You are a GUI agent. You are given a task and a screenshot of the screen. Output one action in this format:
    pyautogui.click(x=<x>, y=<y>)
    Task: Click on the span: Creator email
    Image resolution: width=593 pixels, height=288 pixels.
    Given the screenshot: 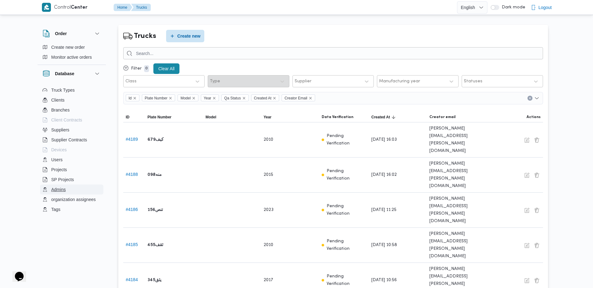 What is the action you would take?
    pyautogui.click(x=443, y=117)
    